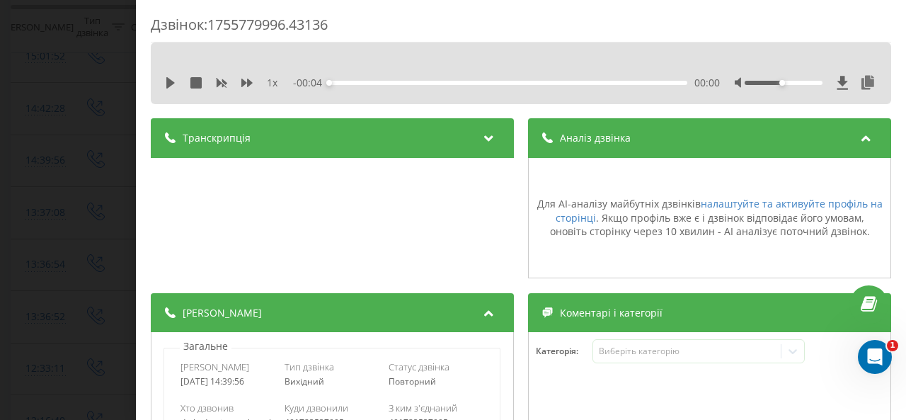 The height and width of the screenshot is (420, 906). I want to click on a: налаштуйте та активуйте профіль на сторінці, so click(719, 210).